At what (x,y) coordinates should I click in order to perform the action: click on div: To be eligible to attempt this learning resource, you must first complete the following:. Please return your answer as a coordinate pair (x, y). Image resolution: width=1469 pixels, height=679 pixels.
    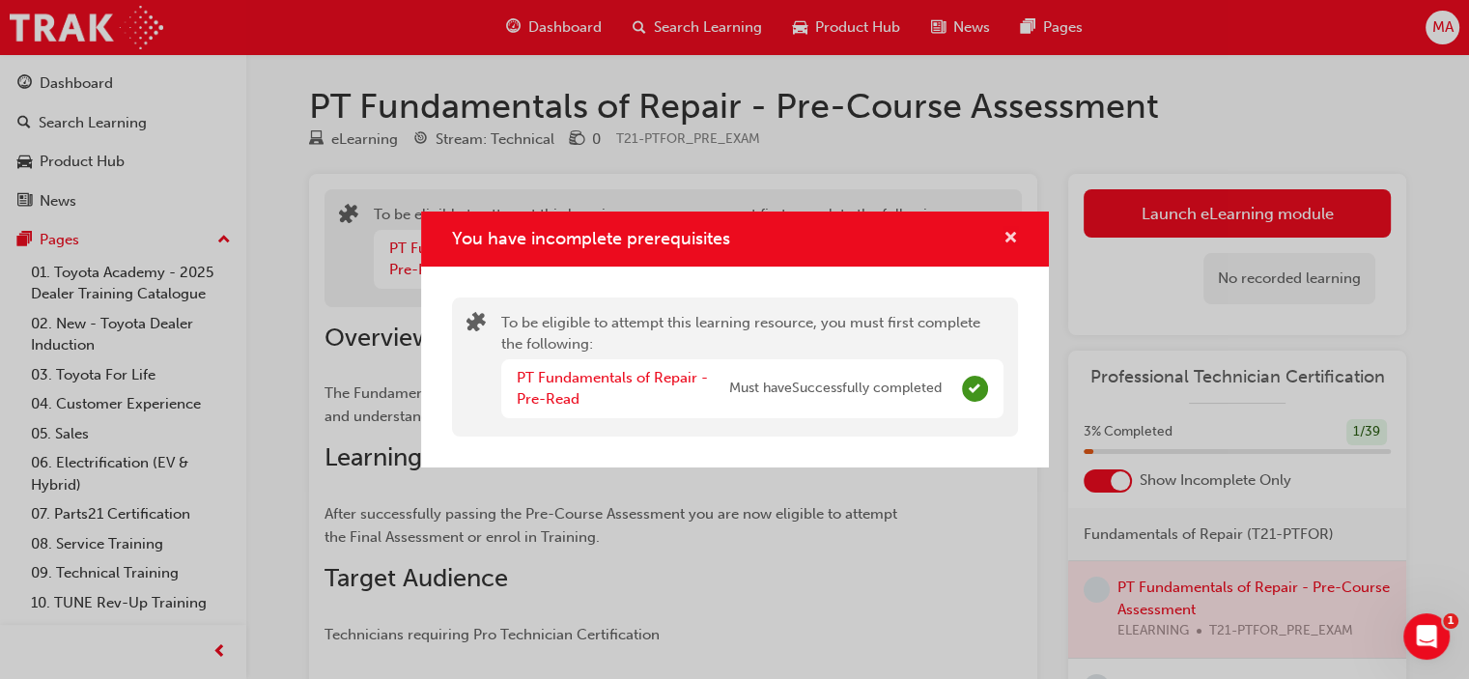
    Looking at the image, I should click on (752, 367).